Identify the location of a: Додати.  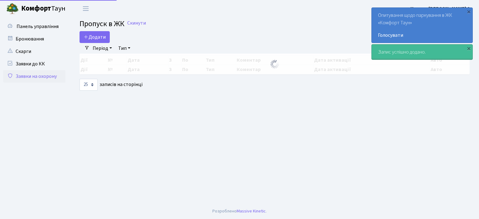
(95, 37).